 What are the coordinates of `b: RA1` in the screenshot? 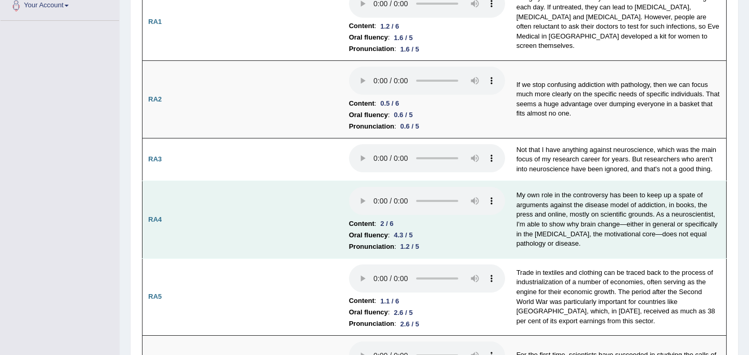 It's located at (155, 21).